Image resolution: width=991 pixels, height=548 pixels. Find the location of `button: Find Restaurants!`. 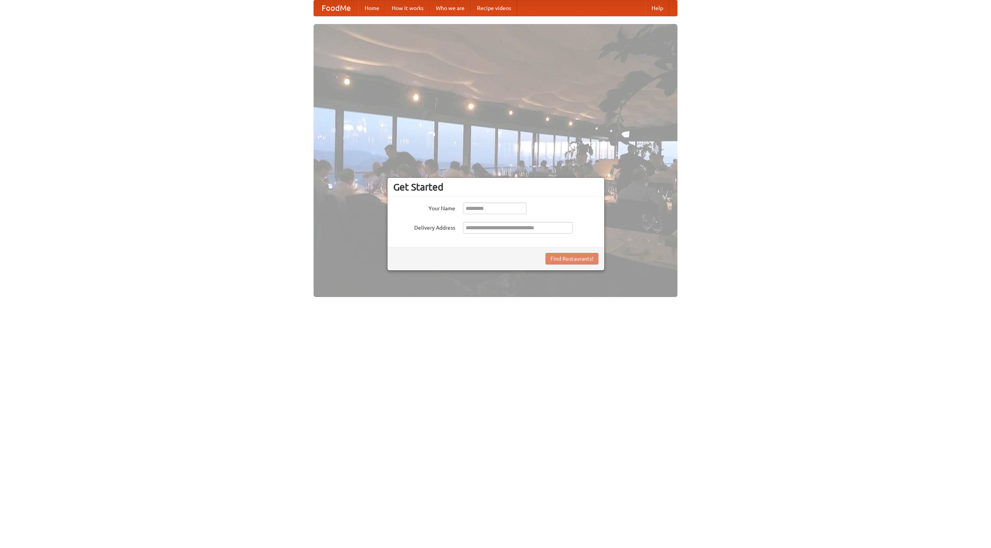

button: Find Restaurants! is located at coordinates (572, 259).